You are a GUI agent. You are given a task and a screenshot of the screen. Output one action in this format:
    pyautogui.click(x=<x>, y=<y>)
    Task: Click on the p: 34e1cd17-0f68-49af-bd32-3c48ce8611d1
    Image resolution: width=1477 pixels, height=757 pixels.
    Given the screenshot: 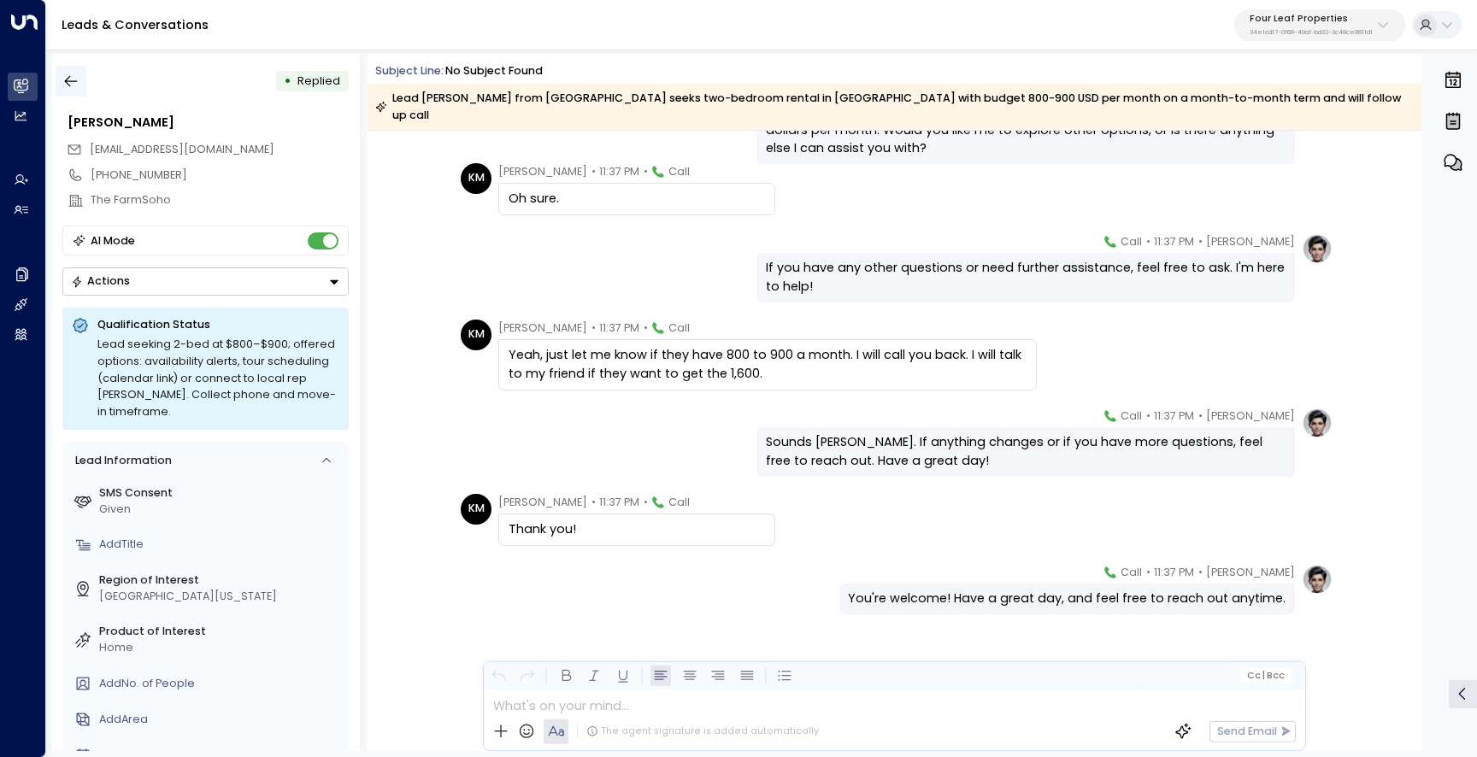 What is the action you would take?
    pyautogui.click(x=1311, y=32)
    